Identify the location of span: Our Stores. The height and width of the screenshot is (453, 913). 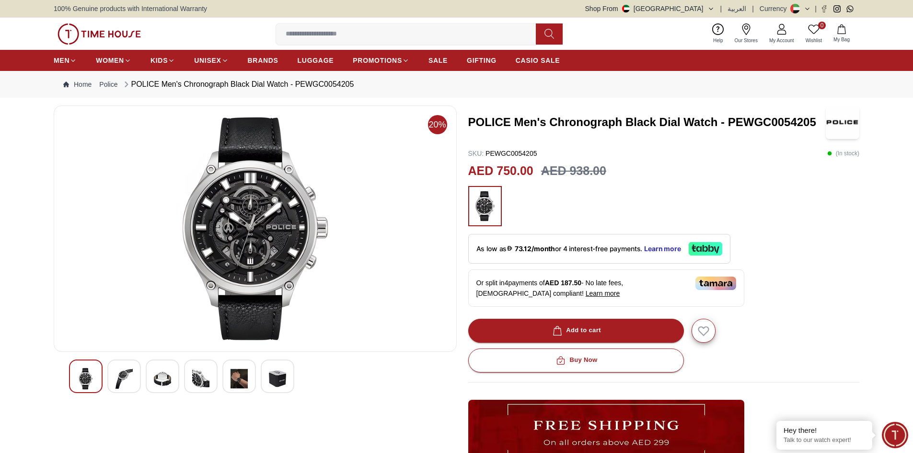
(746, 40).